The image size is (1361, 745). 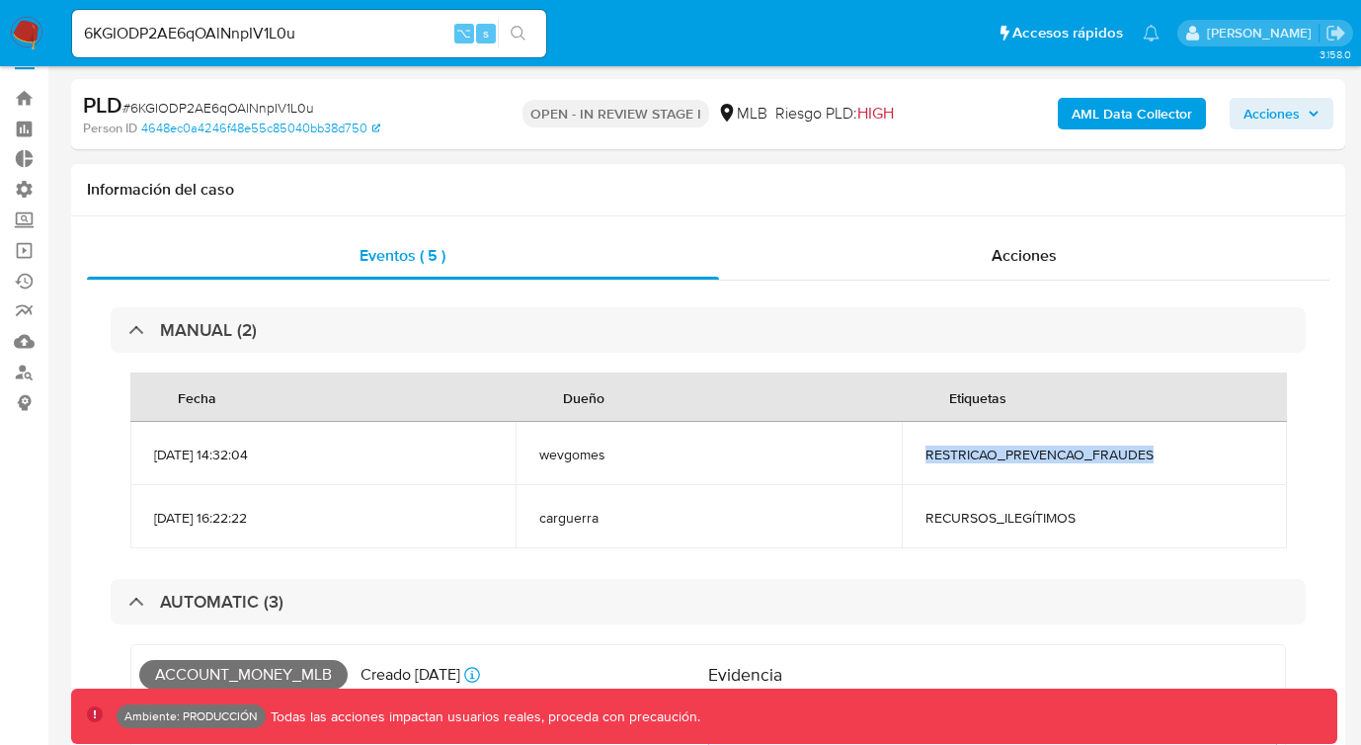 What do you see at coordinates (708, 330) in the screenshot?
I see `div: MANUAL (2)` at bounding box center [708, 330].